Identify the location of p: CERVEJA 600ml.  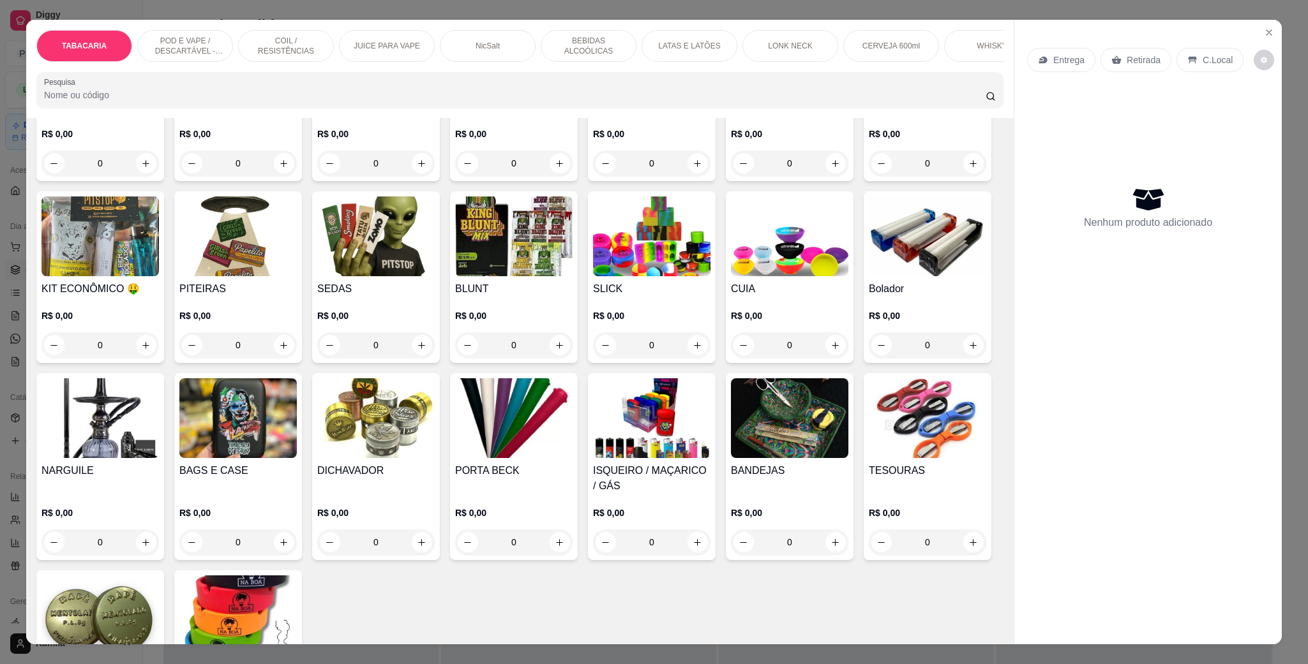
(891, 46).